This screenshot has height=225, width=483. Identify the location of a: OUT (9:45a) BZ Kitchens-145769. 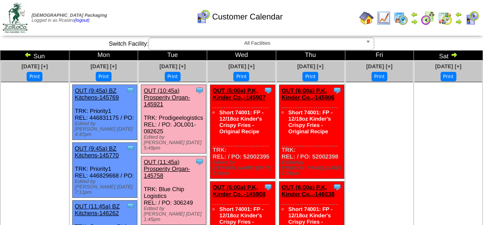
(97, 94).